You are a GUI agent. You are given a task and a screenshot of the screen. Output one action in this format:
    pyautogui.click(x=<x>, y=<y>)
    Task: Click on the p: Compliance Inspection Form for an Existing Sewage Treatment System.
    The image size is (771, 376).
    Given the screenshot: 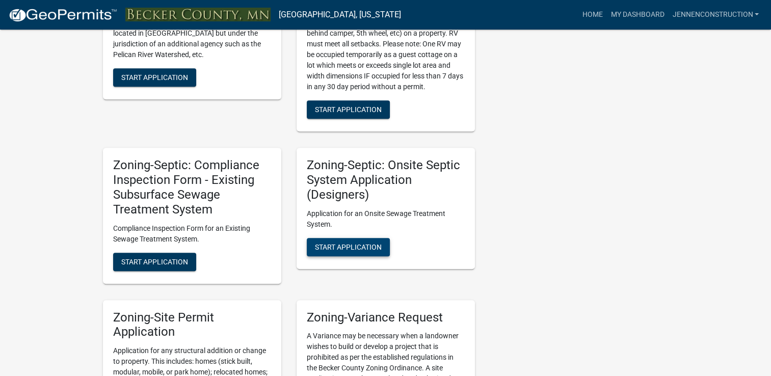 What is the action you would take?
    pyautogui.click(x=192, y=234)
    